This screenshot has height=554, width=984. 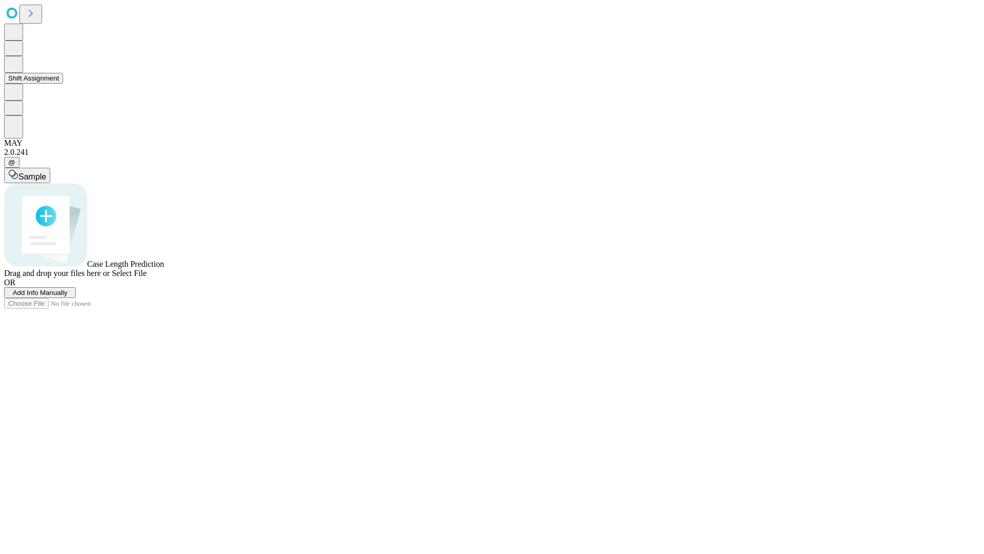 I want to click on span: Case Length Prediction, so click(x=126, y=263).